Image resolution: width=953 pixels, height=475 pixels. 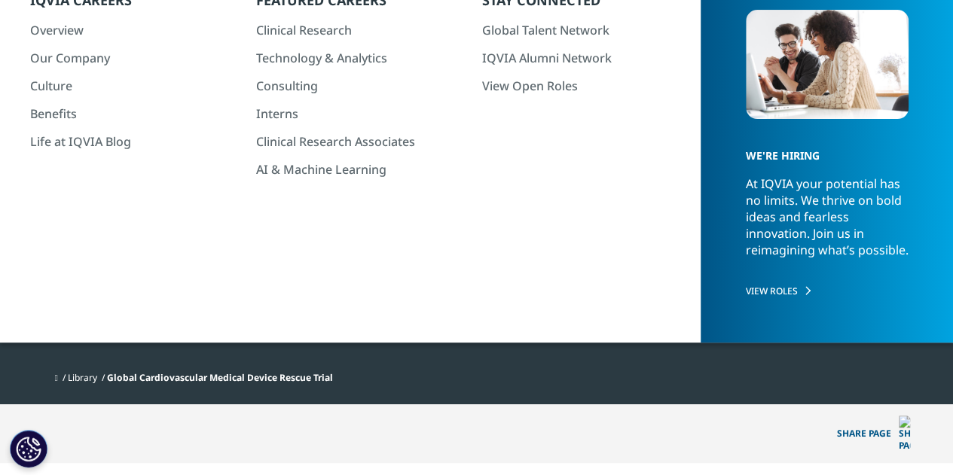 I want to click on a: Culture, so click(x=136, y=86).